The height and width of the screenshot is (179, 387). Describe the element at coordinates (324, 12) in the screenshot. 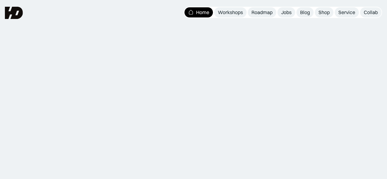

I see `div: Shop` at that location.